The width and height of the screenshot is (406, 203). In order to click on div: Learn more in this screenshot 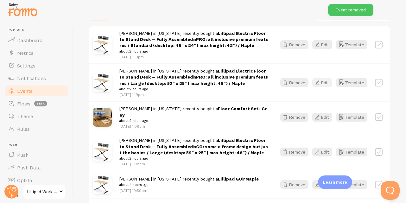, I will do `click(335, 182)`.